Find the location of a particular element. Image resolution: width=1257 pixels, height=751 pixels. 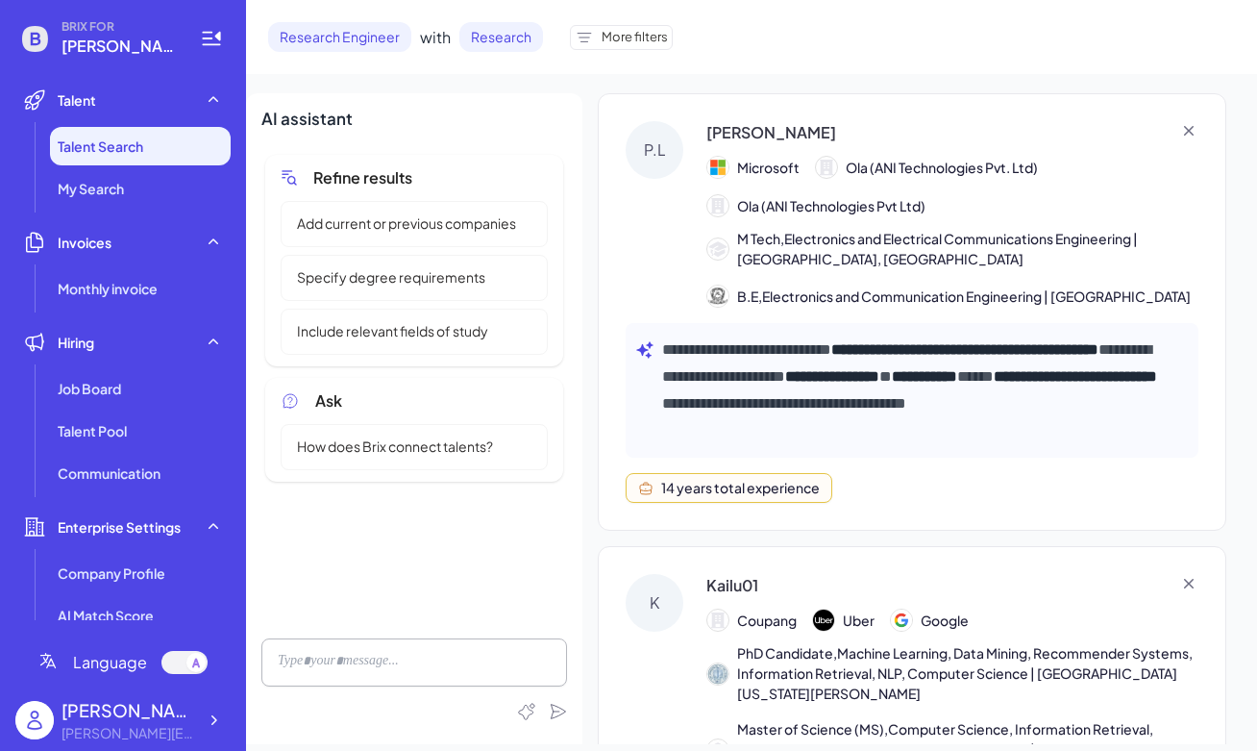

span: PhD Candidate,Machine Learning, Data Mining, Recommender Systems, Information Retrieval, NLP, Com... is located at coordinates (968, 673).